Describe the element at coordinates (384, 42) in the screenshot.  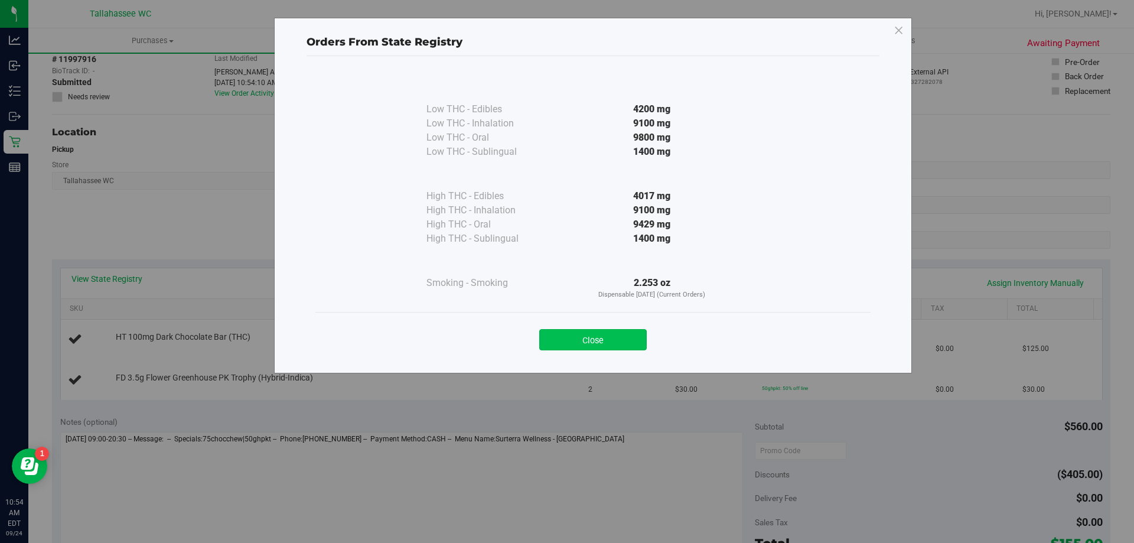
I see `span: Orders From State Registry` at that location.